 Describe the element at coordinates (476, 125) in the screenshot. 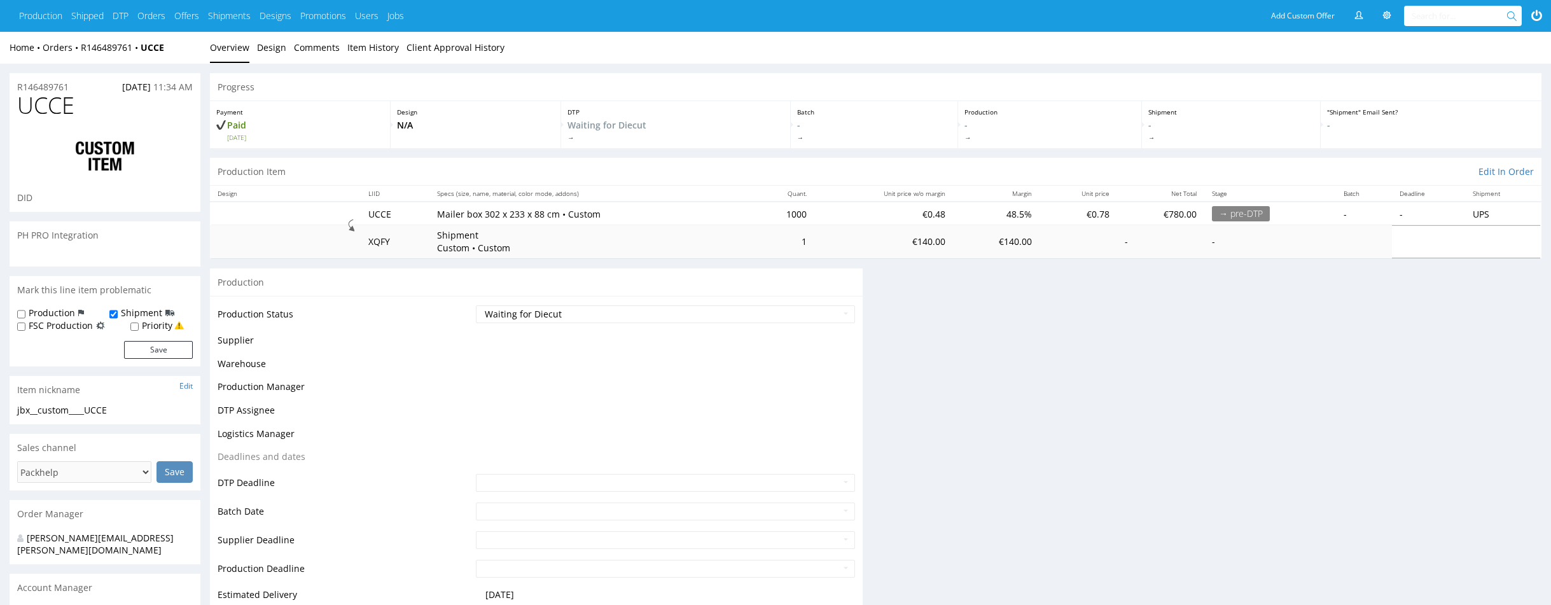

I see `p: N/A` at that location.